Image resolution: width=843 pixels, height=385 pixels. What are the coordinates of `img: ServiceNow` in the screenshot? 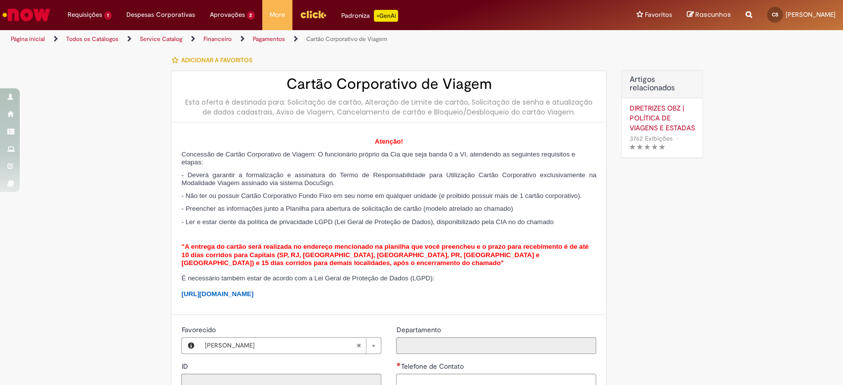 It's located at (26, 15).